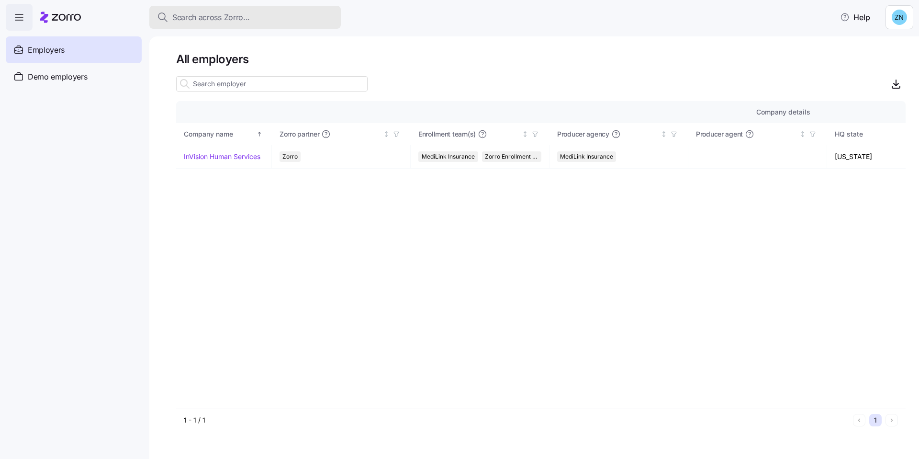  What do you see at coordinates (719, 134) in the screenshot?
I see `span: Producer agent` at bounding box center [719, 134].